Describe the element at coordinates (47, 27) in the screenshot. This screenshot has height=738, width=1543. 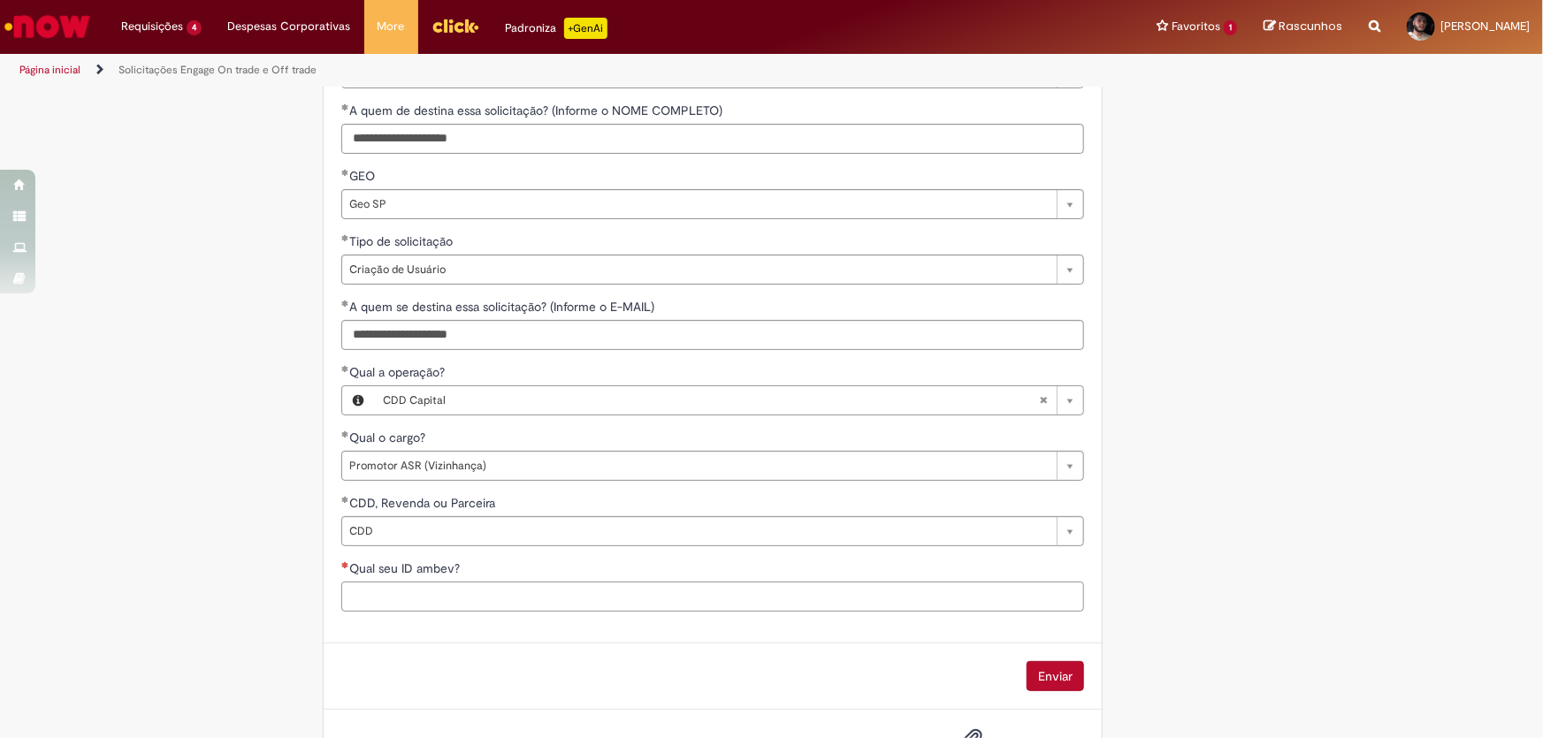
I see `img: ServiceNow` at that location.